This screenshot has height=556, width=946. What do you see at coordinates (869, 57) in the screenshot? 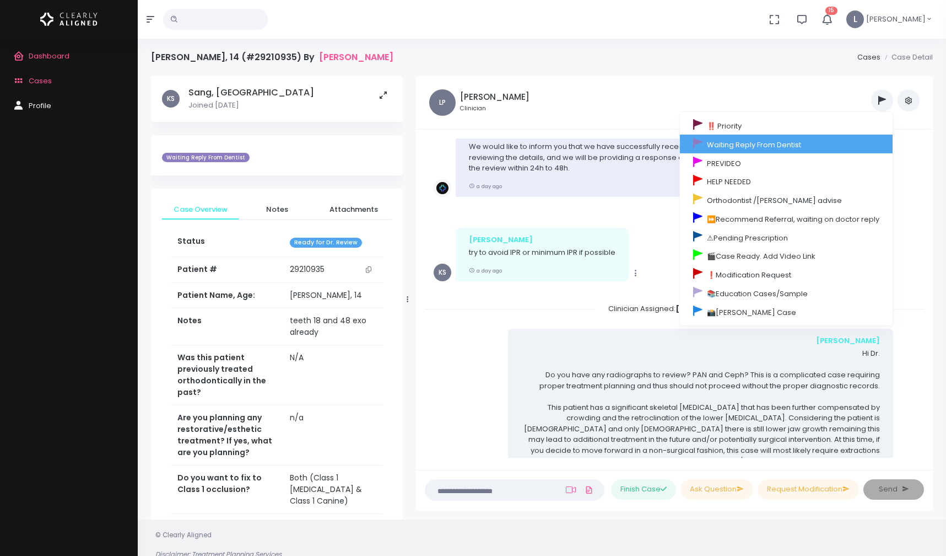
I see `a: Cases` at bounding box center [869, 57].